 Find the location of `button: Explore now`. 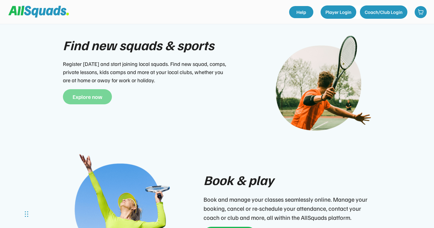

button: Explore now is located at coordinates (87, 97).